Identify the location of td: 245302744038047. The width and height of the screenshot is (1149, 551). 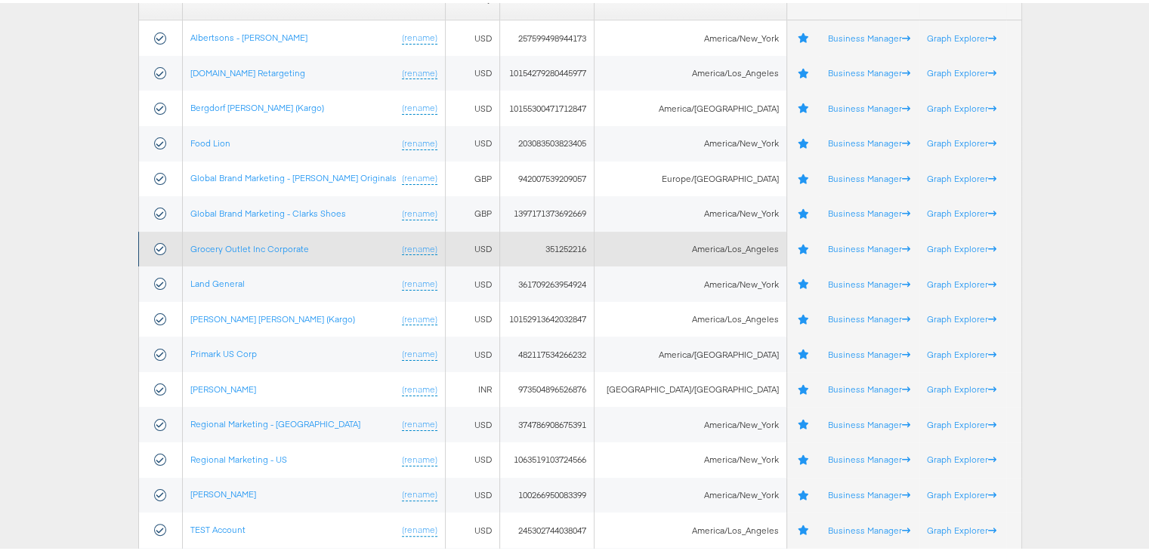
(547, 527).